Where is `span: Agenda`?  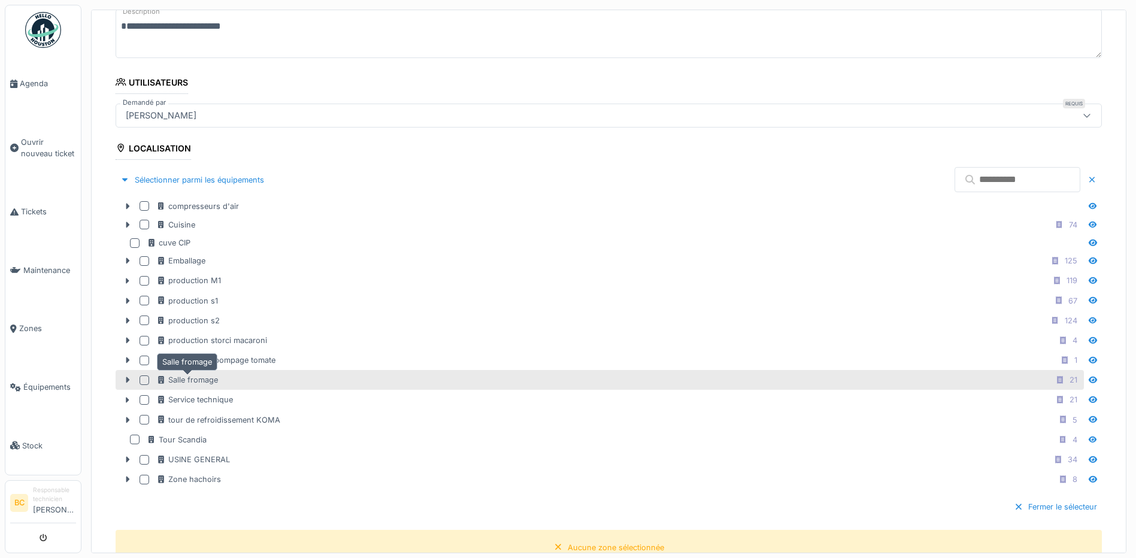 span: Agenda is located at coordinates (48, 83).